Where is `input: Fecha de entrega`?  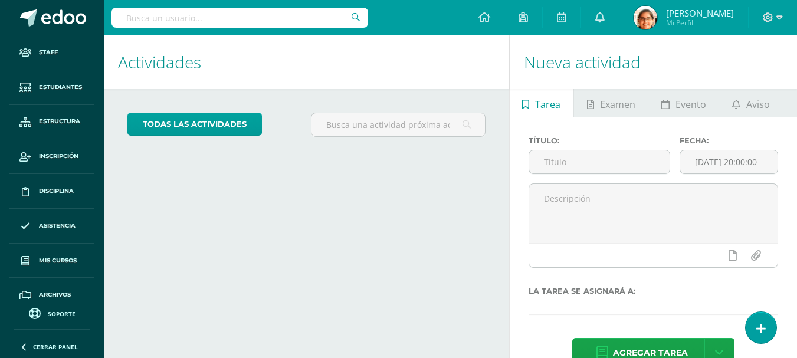 input: Fecha de entrega is located at coordinates (728, 162).